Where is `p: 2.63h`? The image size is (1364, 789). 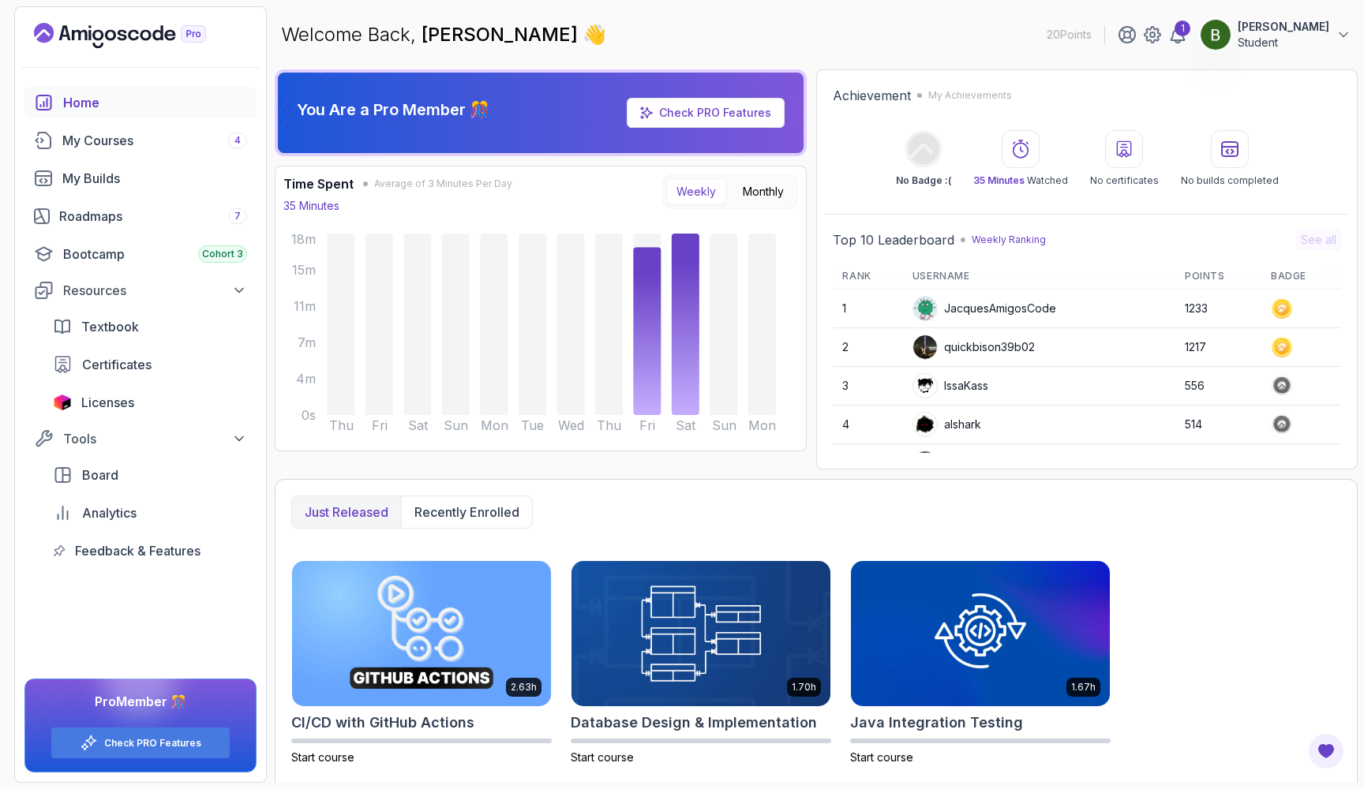
p: 2.63h is located at coordinates (523, 688).